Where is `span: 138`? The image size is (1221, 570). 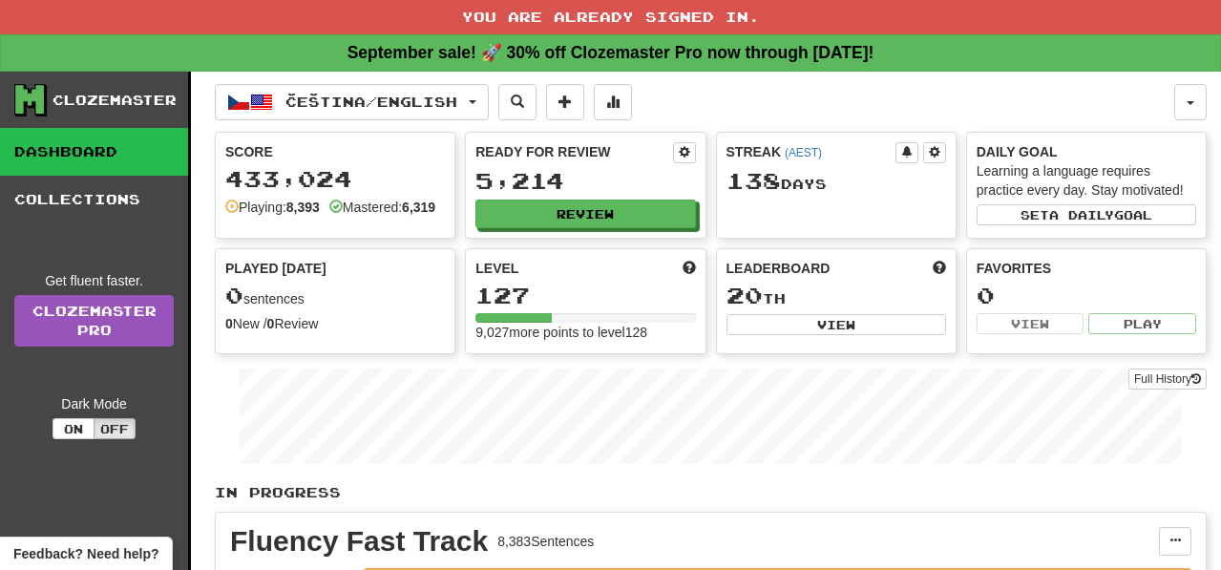 span: 138 is located at coordinates (753, 180).